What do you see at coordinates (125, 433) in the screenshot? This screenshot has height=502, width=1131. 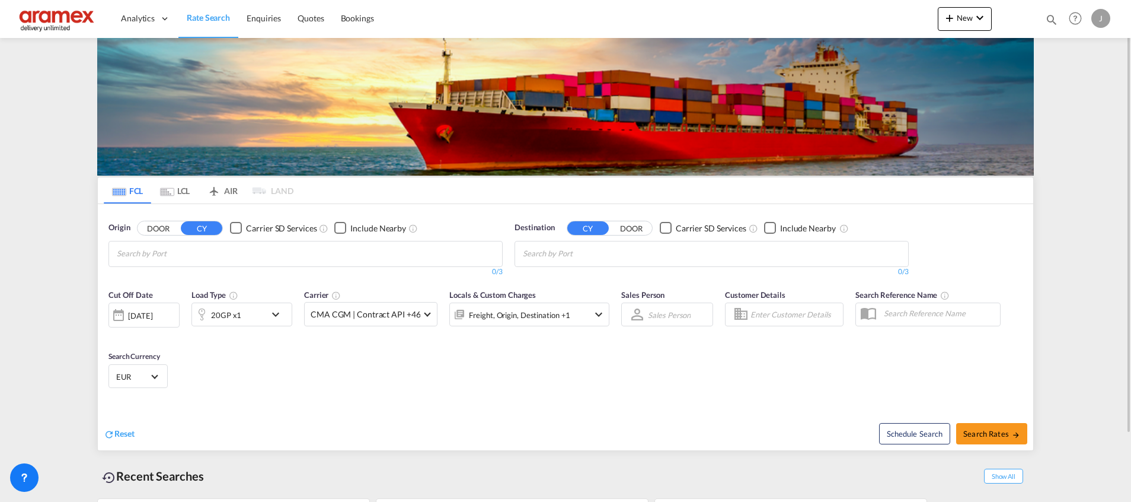 I see `span: Reset` at bounding box center [125, 433].